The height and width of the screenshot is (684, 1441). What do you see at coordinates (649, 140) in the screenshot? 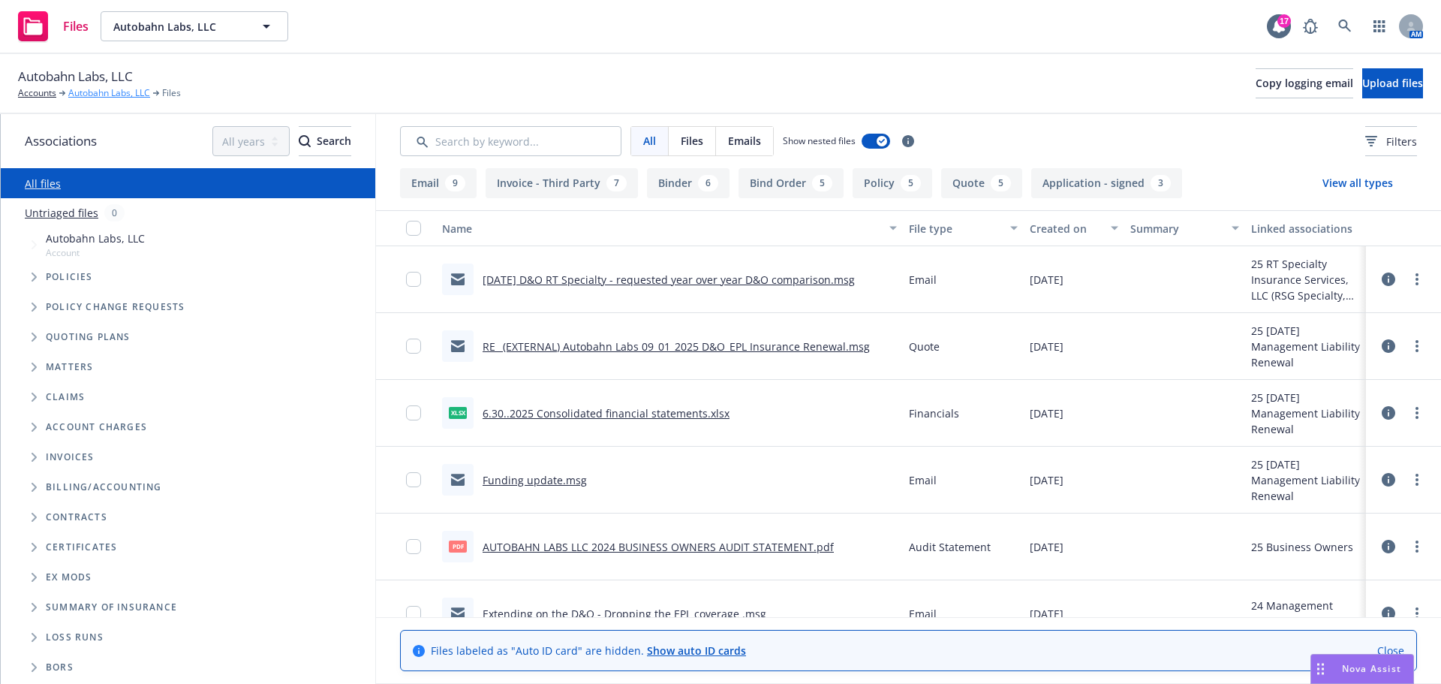
I see `span: All` at bounding box center [649, 140].